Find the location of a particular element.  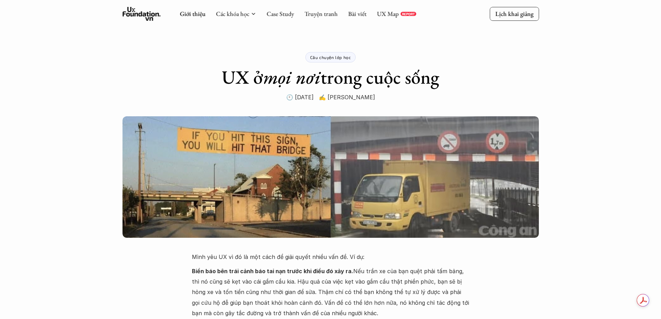

p: Câu chuyện lớp học is located at coordinates (331, 57).